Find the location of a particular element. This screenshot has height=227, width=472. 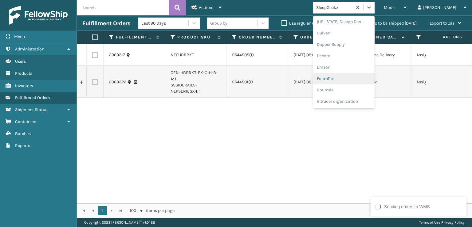

a: 2069317 is located at coordinates (117, 55).